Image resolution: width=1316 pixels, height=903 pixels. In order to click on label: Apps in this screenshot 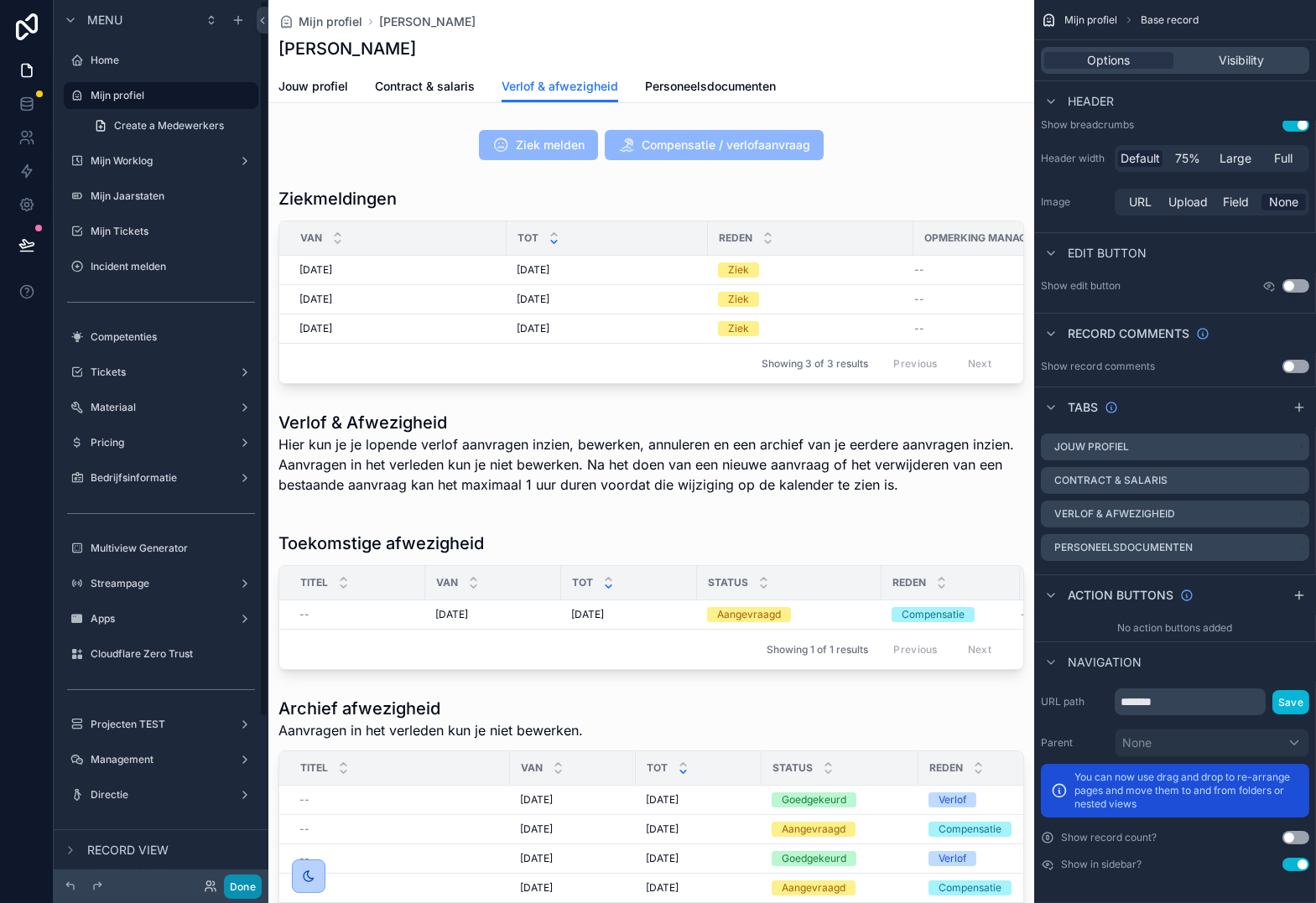, I will do `click(161, 619)`.